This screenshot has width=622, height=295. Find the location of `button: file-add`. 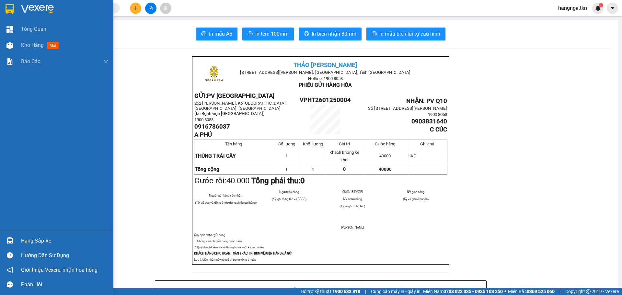

button: file-add is located at coordinates (151, 8).